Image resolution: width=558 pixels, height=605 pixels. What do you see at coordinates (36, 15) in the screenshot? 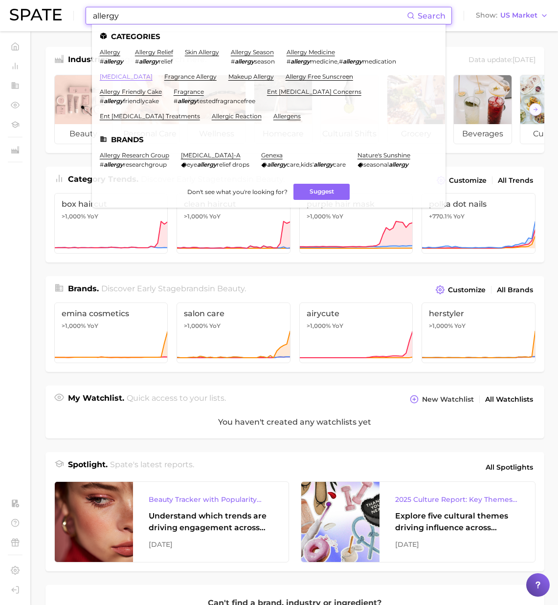
I see `img: SPATE` at bounding box center [36, 15].